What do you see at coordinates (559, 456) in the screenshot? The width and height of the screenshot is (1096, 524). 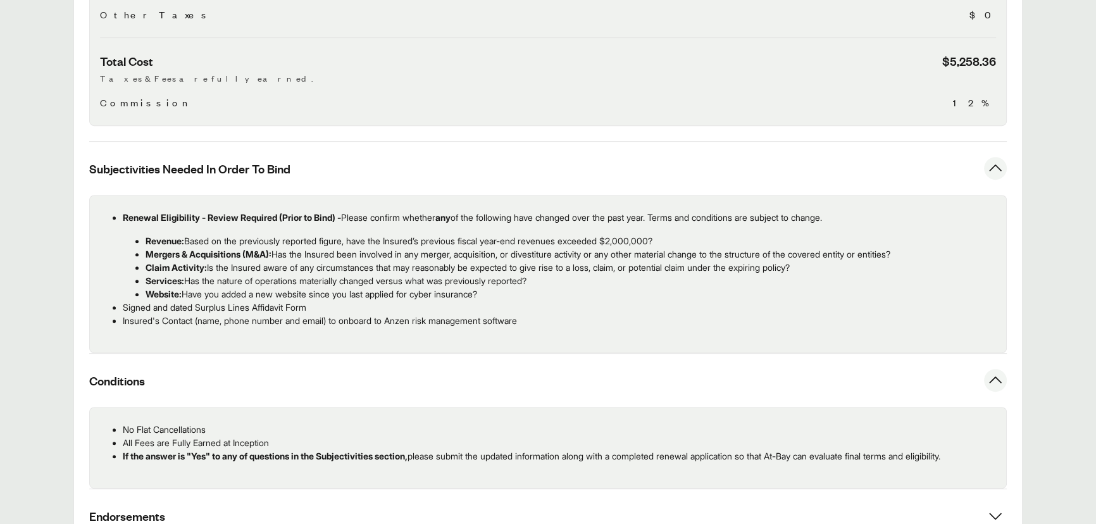 I see `p: please submit the updated information along with a completed renewal application so that At-Bay c...` at bounding box center [559, 456].